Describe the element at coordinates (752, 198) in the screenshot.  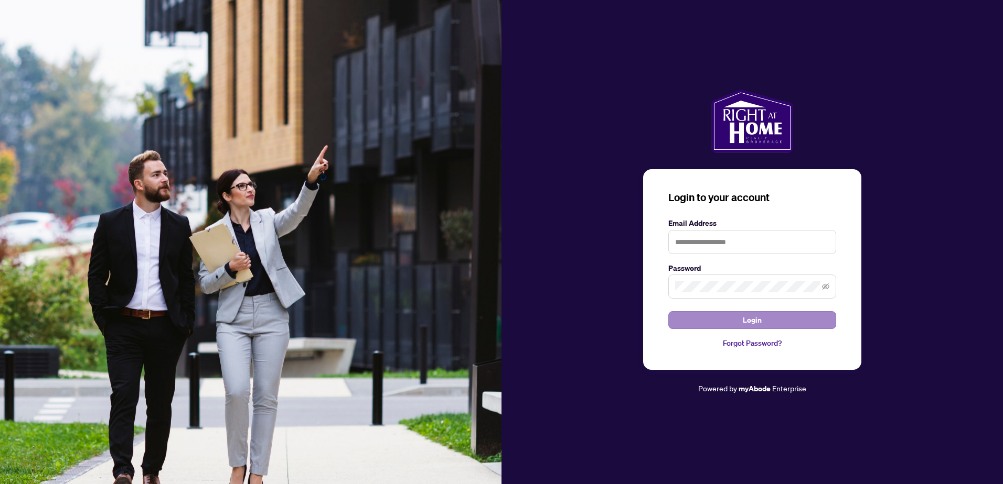
I see `h3: Login to your account` at that location.